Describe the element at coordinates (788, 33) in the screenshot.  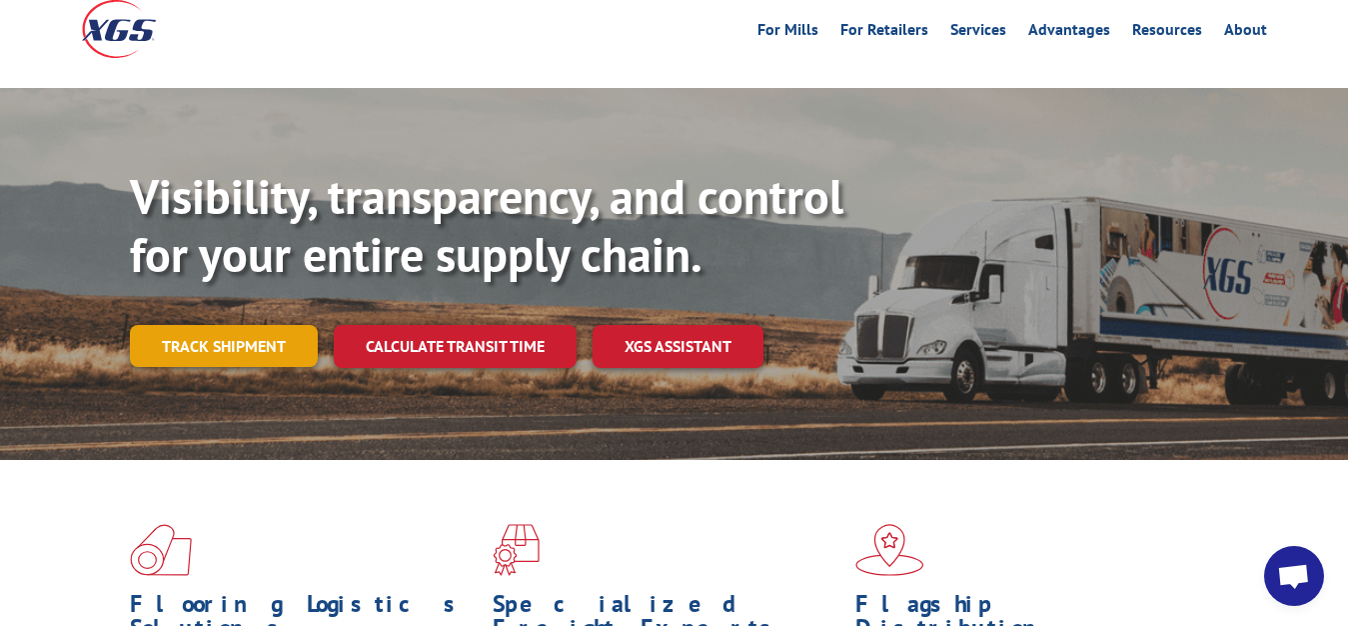
I see `a: For Mills` at that location.